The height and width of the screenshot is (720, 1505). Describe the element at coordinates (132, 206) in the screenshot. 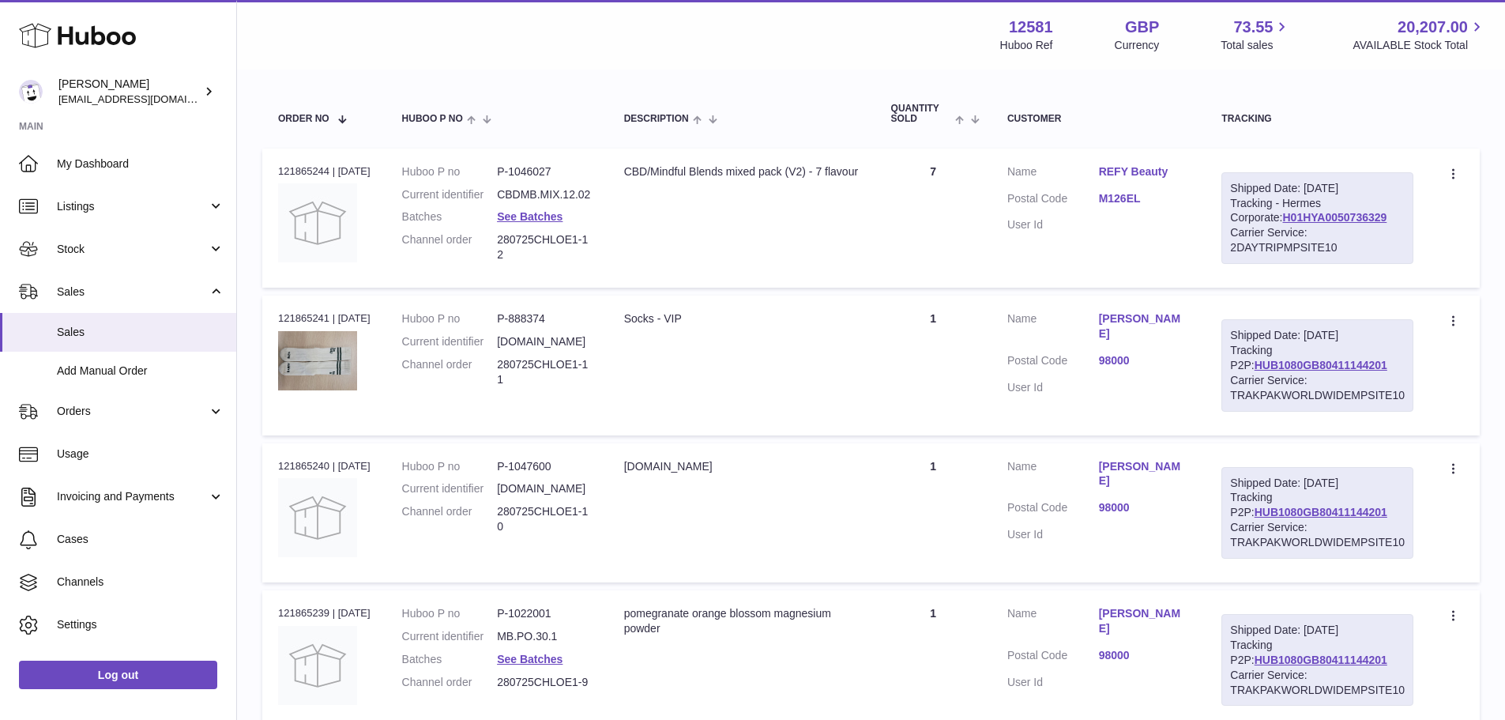

I see `span: Listings` at that location.